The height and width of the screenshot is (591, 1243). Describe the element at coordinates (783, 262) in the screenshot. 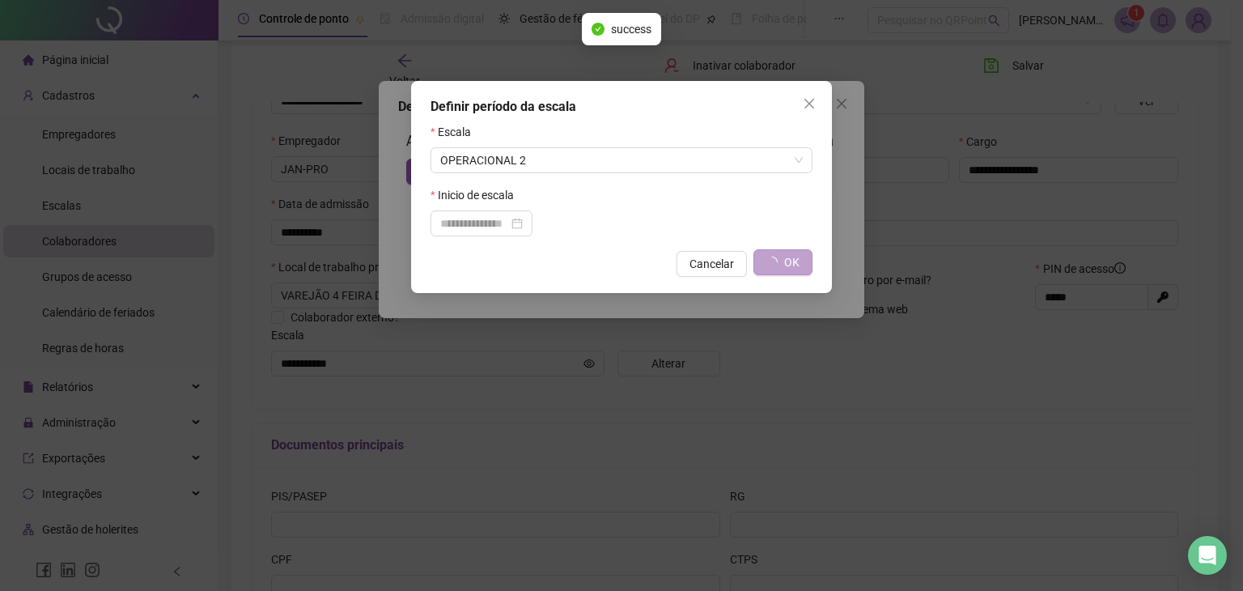

I see `button: OK` at that location.